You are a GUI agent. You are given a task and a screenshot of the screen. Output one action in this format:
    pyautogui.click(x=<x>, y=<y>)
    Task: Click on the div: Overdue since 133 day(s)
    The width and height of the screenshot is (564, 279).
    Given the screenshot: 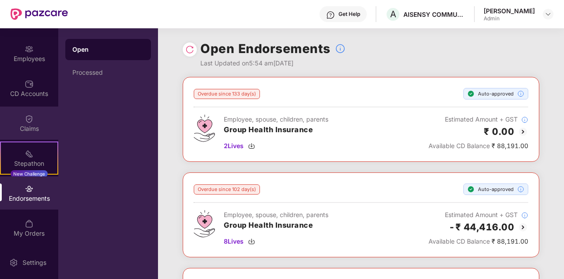 What is the action you would take?
    pyautogui.click(x=227, y=94)
    